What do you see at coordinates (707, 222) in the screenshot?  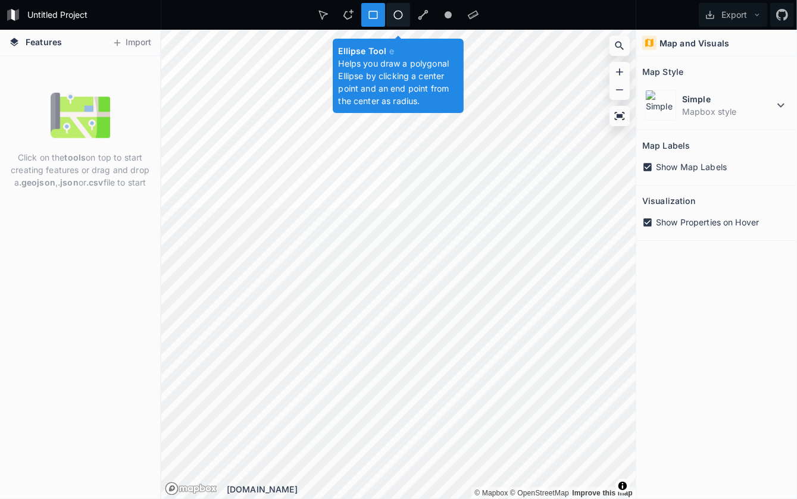 I see `span: Show Properties on Hover` at bounding box center [707, 222].